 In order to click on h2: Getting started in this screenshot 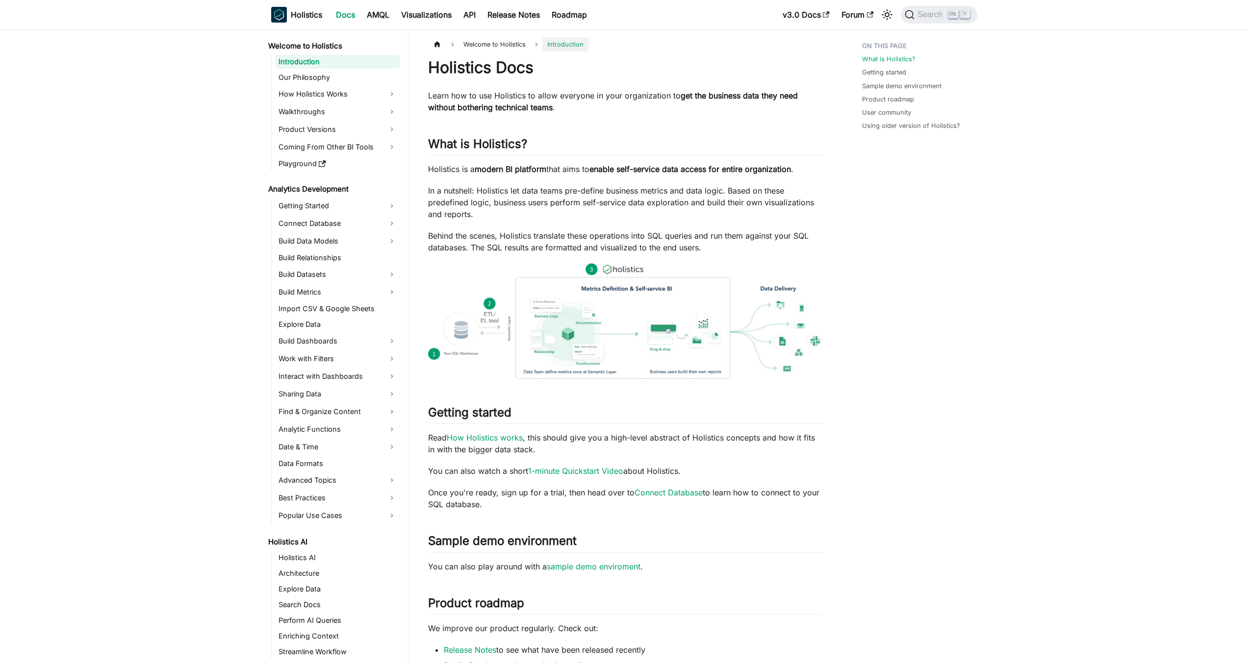, I will do `click(625, 415)`.